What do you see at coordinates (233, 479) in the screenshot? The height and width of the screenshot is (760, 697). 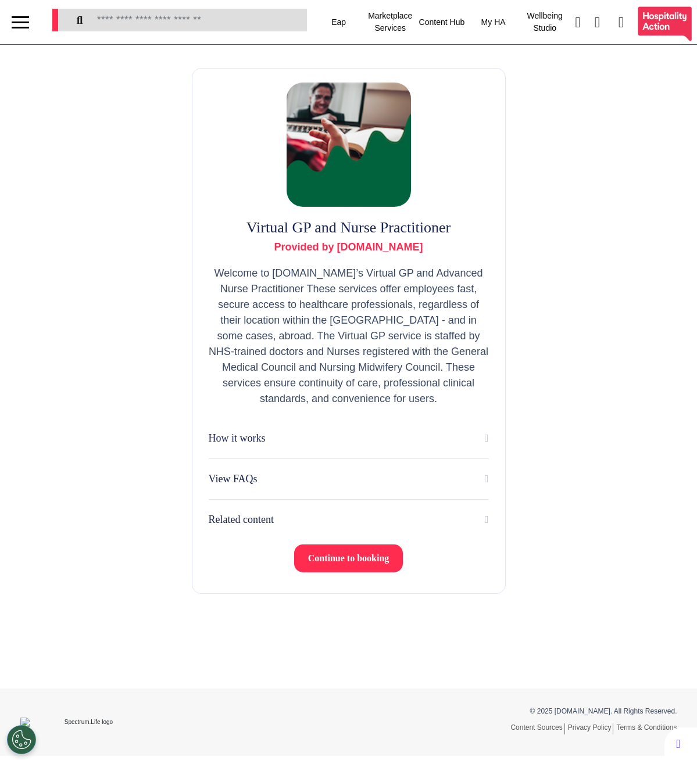 I see `p: View FAQs` at bounding box center [233, 479].